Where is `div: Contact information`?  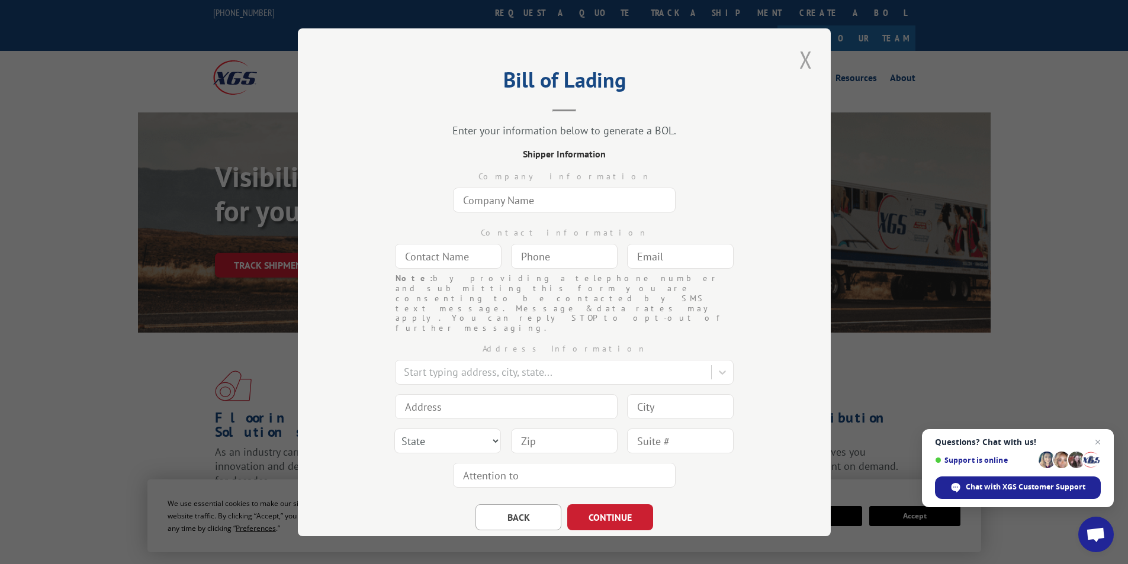
div: Contact information is located at coordinates (564, 233).